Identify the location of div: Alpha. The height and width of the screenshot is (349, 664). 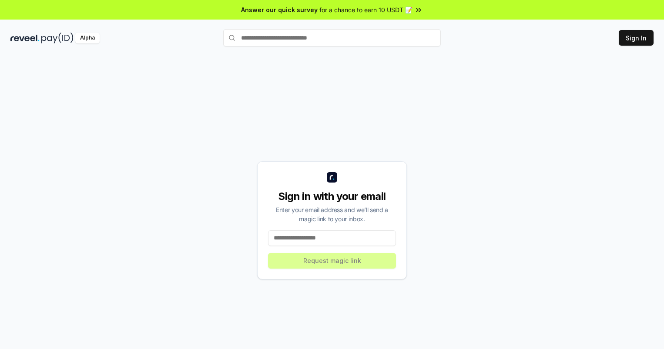
(87, 38).